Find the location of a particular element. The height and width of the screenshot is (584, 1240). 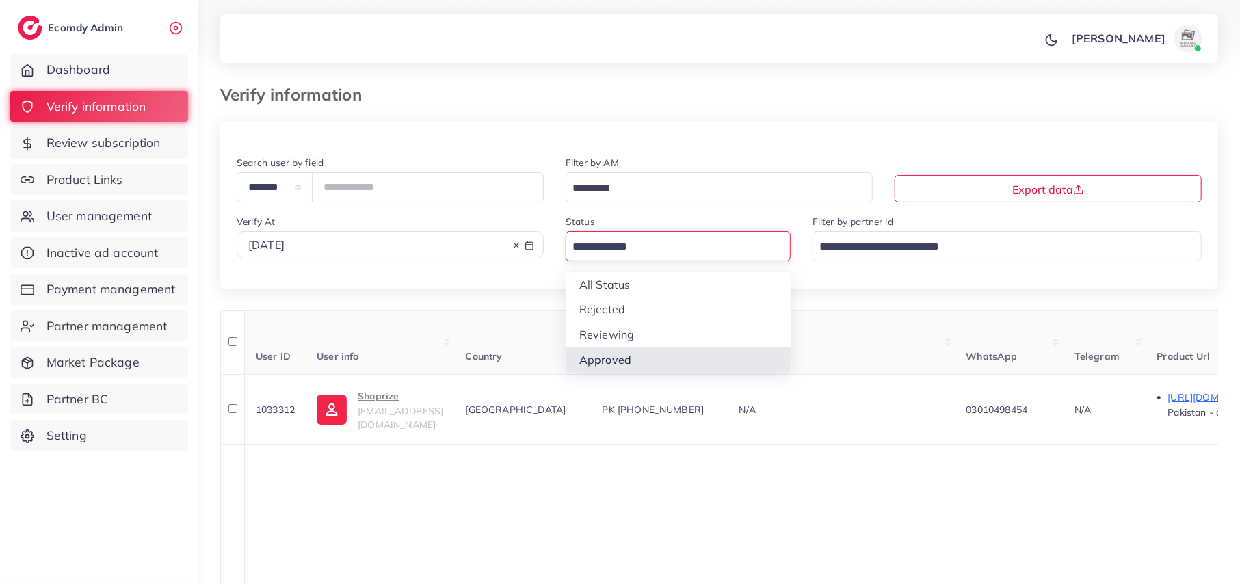

span: Payment management is located at coordinates (111, 289).